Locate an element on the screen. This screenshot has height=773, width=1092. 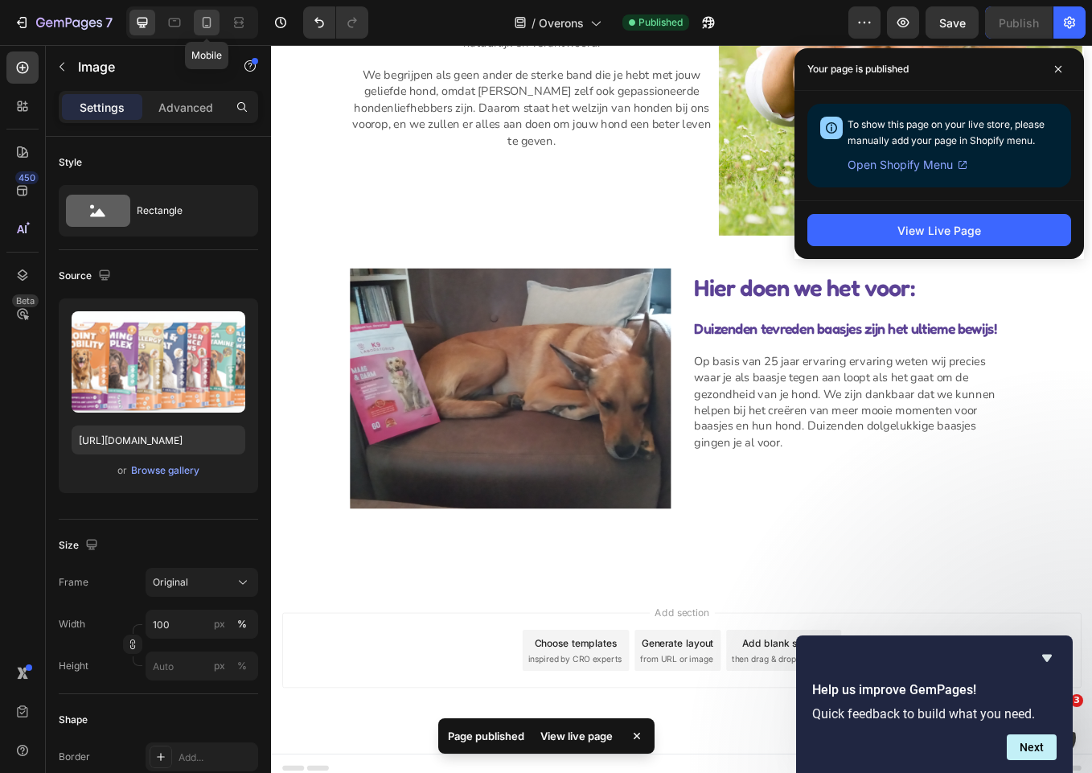
span: 3 is located at coordinates (1077, 700).